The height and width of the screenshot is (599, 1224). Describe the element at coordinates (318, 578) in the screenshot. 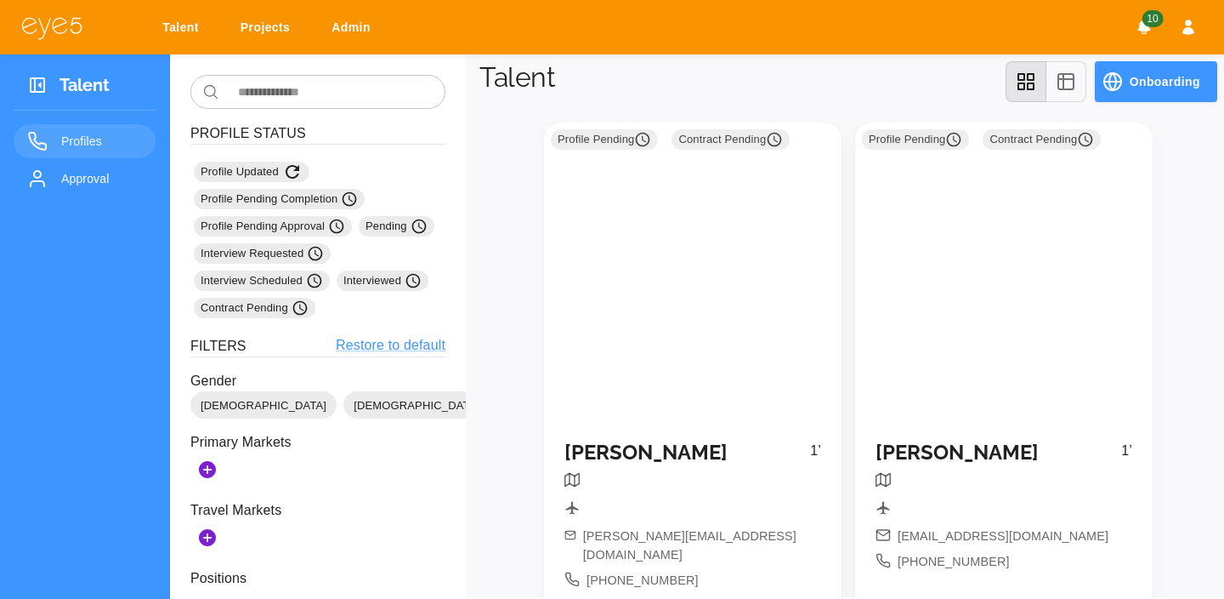

I see `p: Positions` at that location.